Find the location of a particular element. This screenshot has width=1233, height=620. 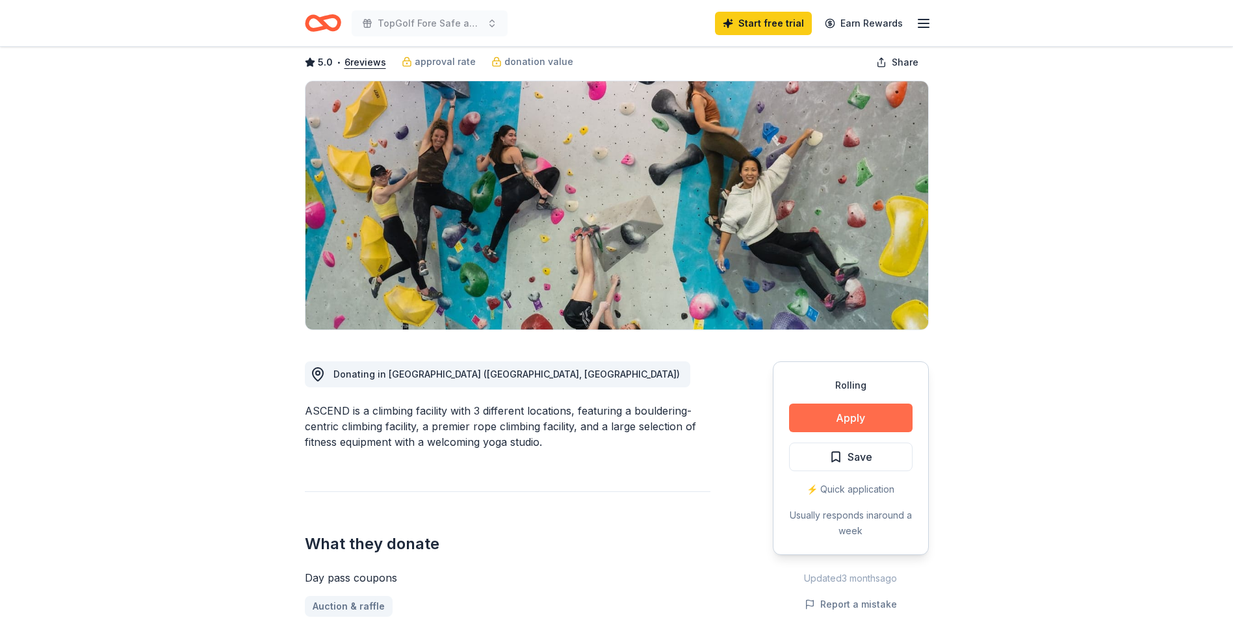

span: Save is located at coordinates (860, 457).